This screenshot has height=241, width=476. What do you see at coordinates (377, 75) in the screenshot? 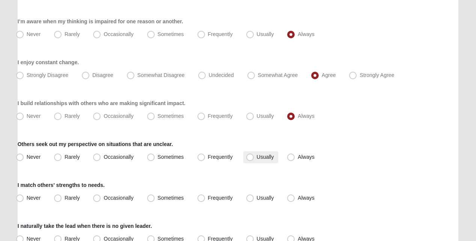
I see `span: Strongly Agree` at bounding box center [377, 75].